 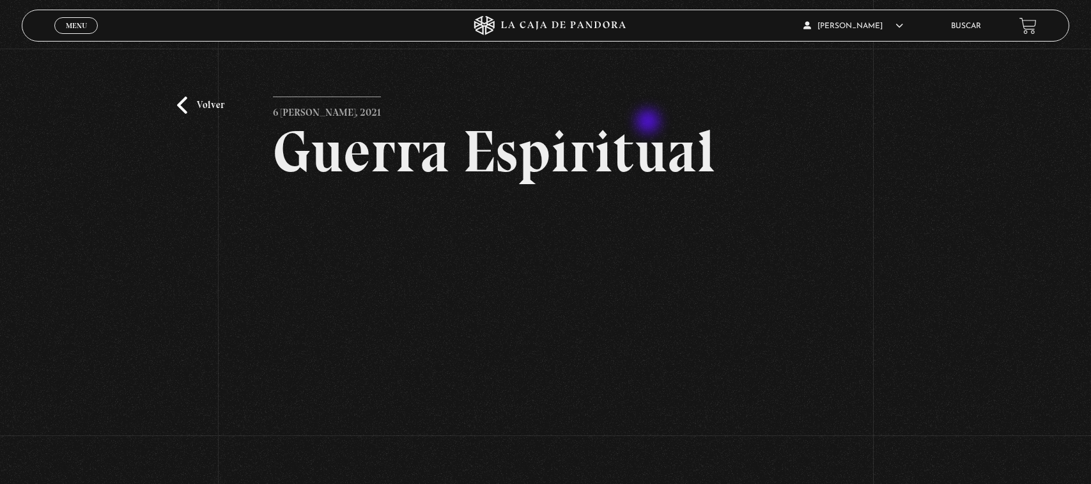 What do you see at coordinates (545, 152) in the screenshot?
I see `h2: Guerra Espiritual` at bounding box center [545, 152].